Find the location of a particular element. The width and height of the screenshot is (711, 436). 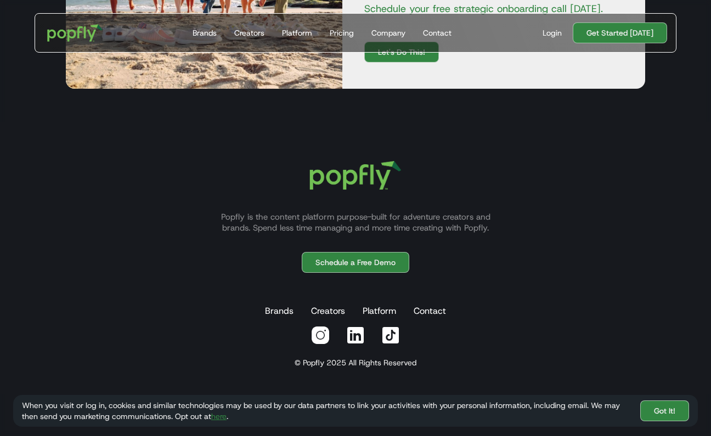

div: © Popfly 2025 All Rights Reserved is located at coordinates (355, 363).